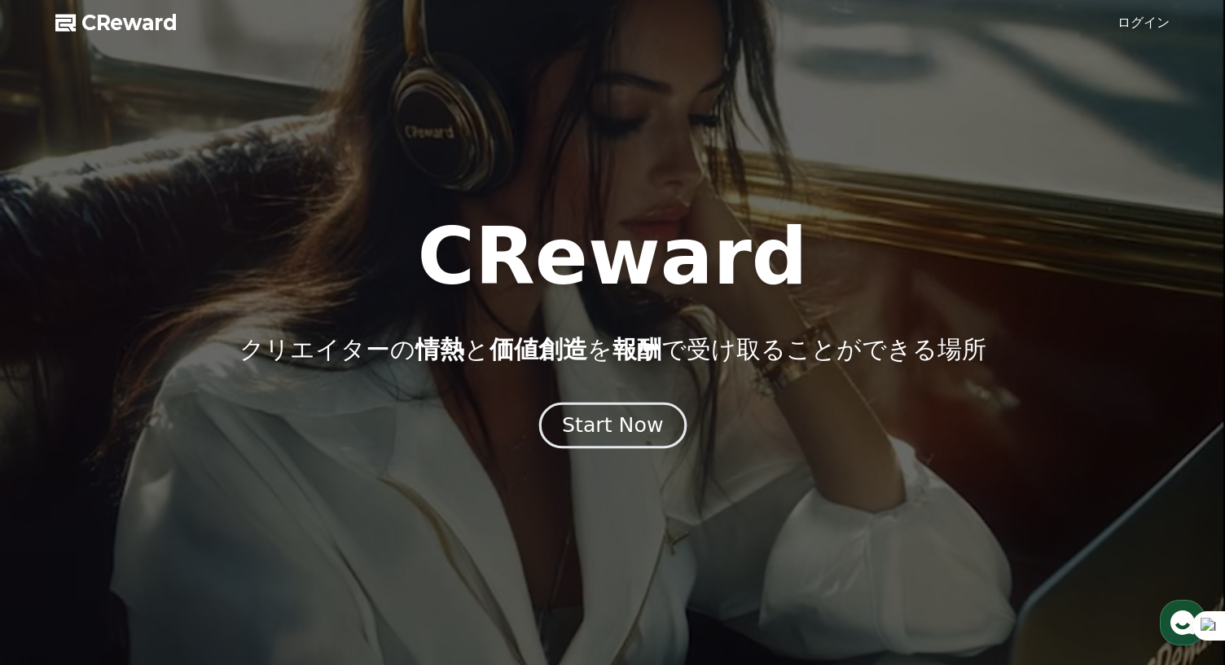 The height and width of the screenshot is (665, 1225). Describe the element at coordinates (539, 349) in the screenshot. I see `span: 価値創造` at that location.